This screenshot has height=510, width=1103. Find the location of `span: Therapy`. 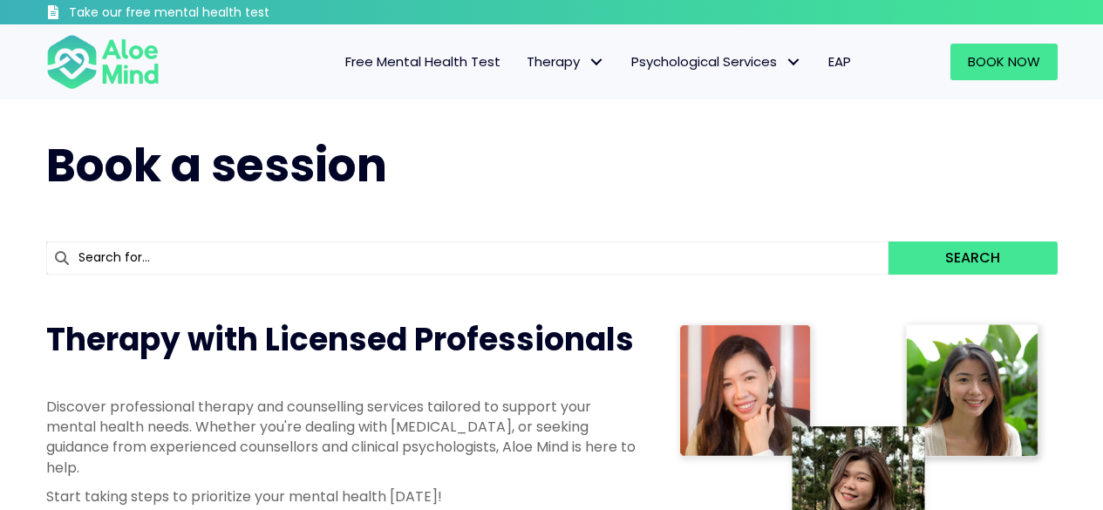

span: Therapy is located at coordinates (566, 61).